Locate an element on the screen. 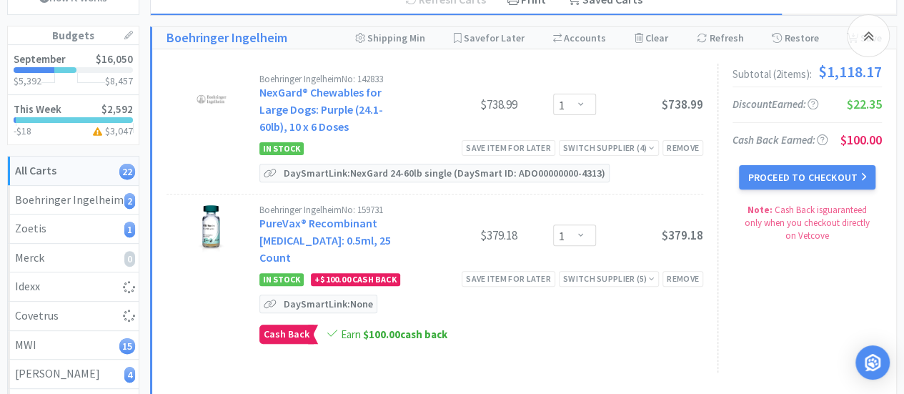 The width and height of the screenshot is (904, 394). img: 2a0b7300b1d349e0b84b7b7e294595f3_487081.jpeg is located at coordinates (212, 99).